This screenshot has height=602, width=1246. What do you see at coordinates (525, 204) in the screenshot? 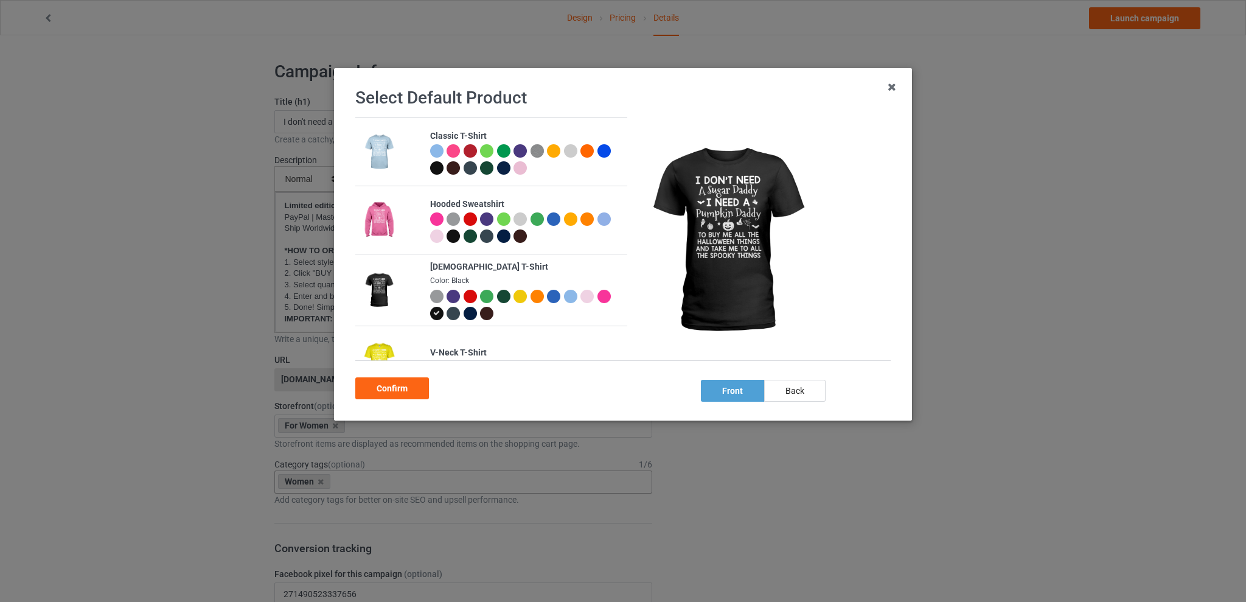
I see `div: Hooded Sweatshirt` at bounding box center [525, 204].